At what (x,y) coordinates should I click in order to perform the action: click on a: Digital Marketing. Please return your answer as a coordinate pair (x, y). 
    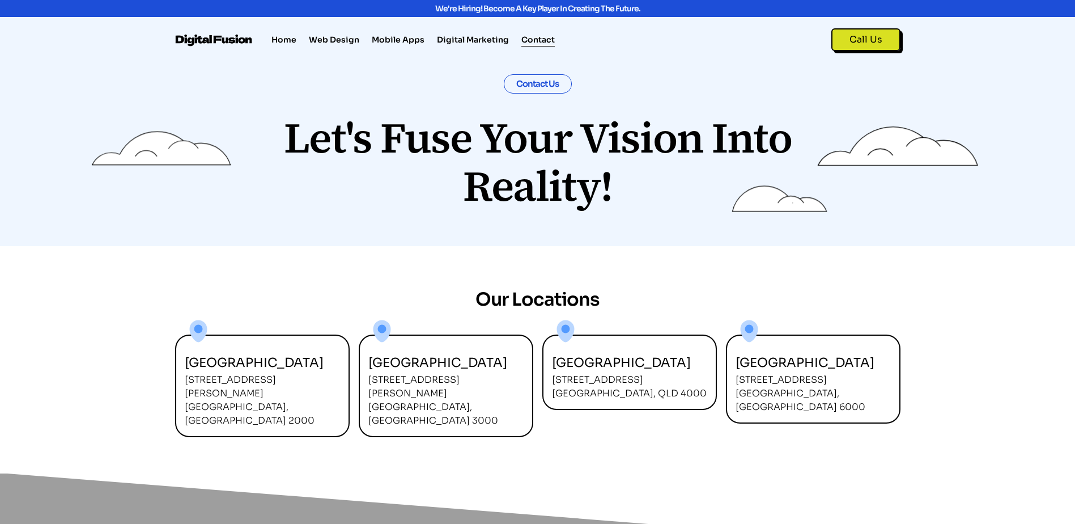
    Looking at the image, I should click on (473, 40).